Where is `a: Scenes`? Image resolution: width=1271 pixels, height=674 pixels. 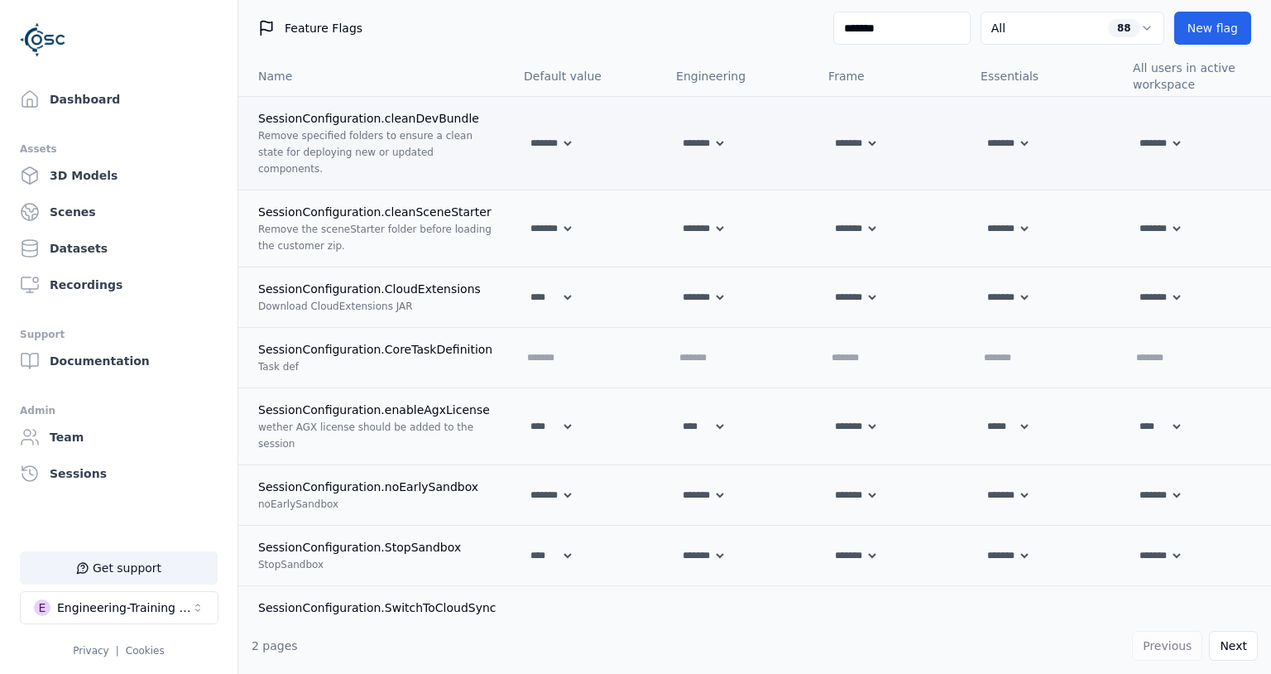 a: Scenes is located at coordinates (118, 212).